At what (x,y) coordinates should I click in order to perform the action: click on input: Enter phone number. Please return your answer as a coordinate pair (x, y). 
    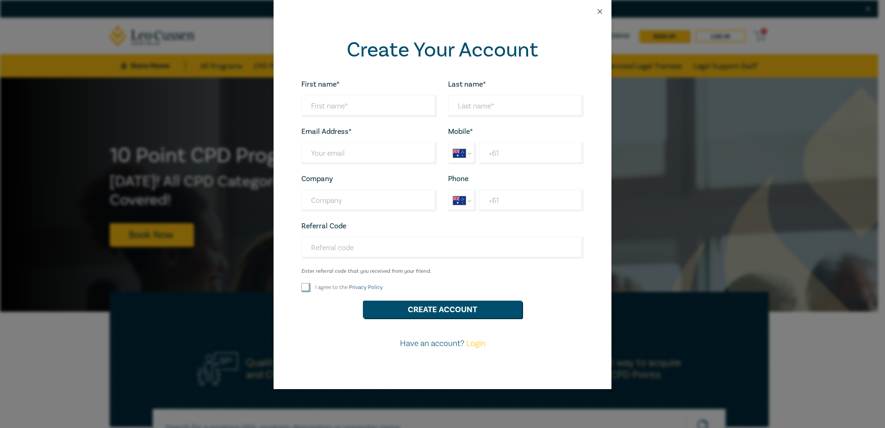
    Looking at the image, I should click on (531, 200).